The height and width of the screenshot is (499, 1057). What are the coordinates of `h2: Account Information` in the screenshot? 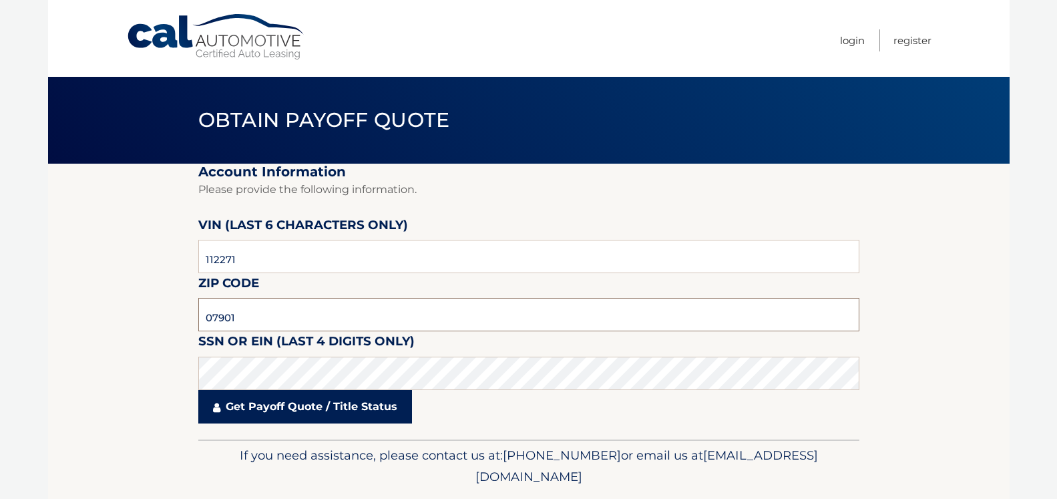 It's located at (529, 172).